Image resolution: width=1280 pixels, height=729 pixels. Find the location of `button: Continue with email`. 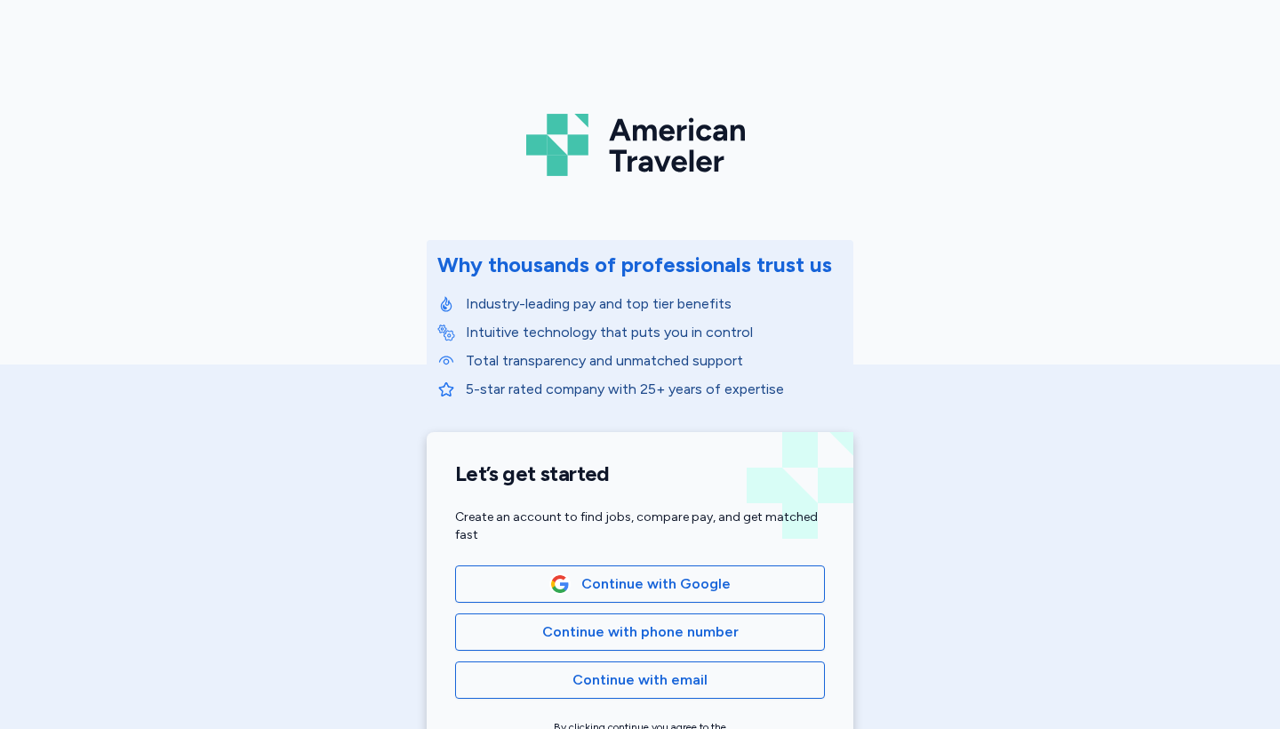

button: Continue with email is located at coordinates (640, 680).